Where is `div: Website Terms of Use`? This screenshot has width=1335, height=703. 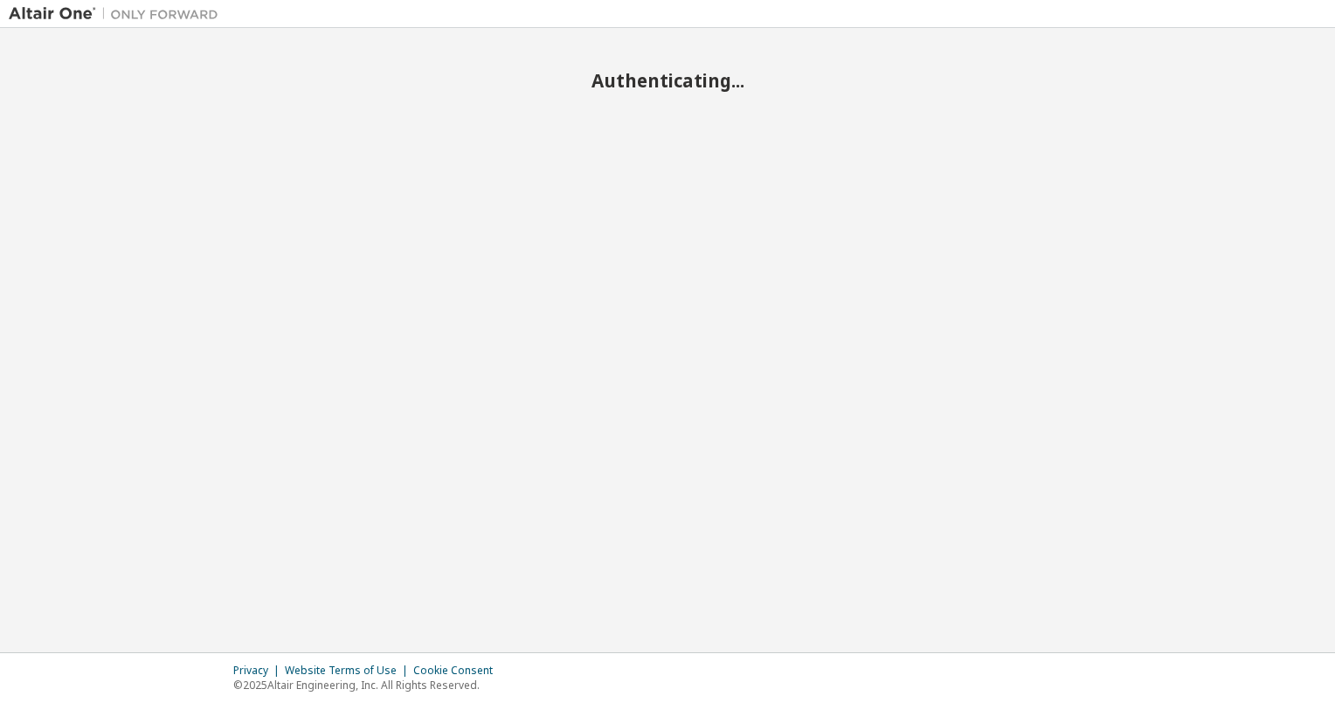 div: Website Terms of Use is located at coordinates (349, 670).